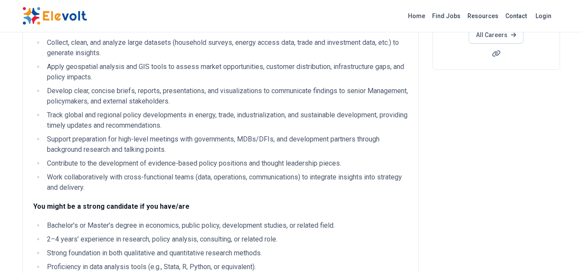 This screenshot has width=582, height=273. Describe the element at coordinates (226, 163) in the screenshot. I see `li: Contribute to the development of evidence-based policy positions and thought leadership pieces.` at that location.